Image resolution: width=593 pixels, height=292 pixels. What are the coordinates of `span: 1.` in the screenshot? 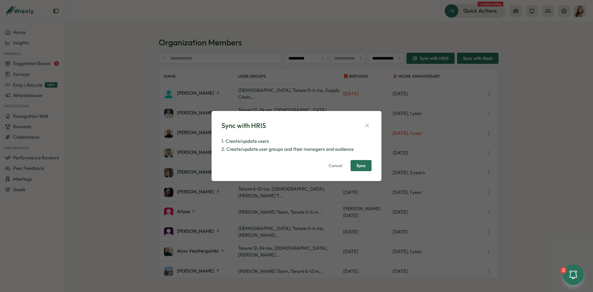 It's located at (222, 141).